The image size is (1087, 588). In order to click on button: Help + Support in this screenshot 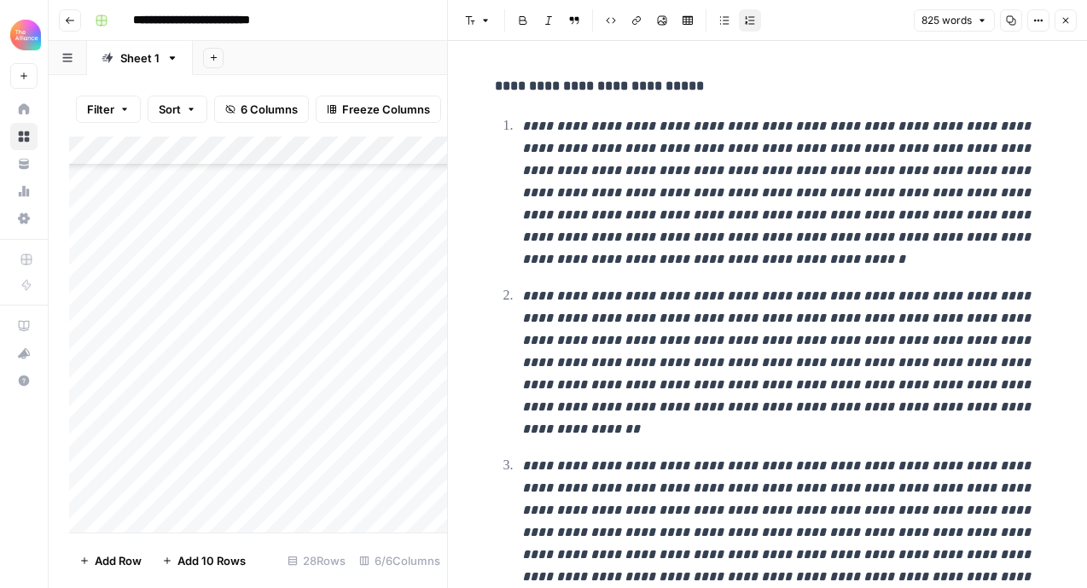, I will do `click(24, 381)`.